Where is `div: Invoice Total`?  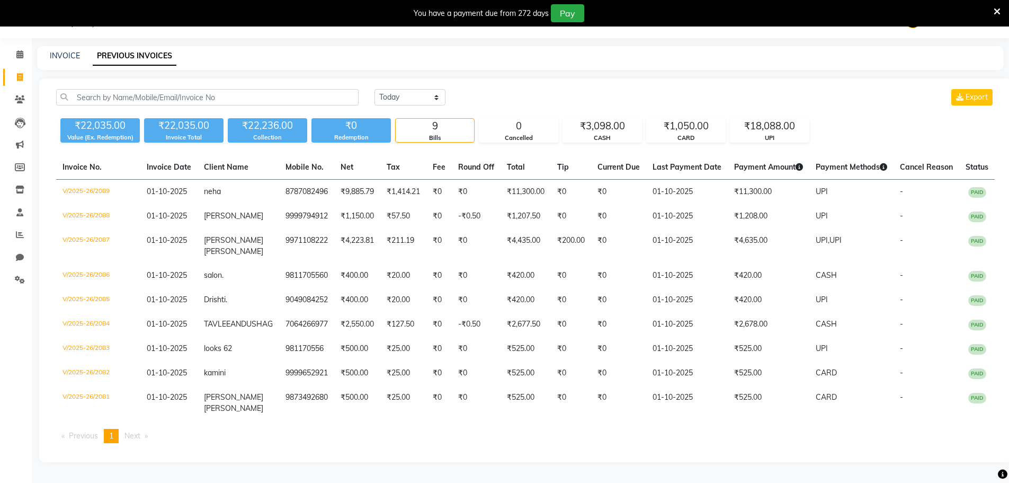 div: Invoice Total is located at coordinates (184, 137).